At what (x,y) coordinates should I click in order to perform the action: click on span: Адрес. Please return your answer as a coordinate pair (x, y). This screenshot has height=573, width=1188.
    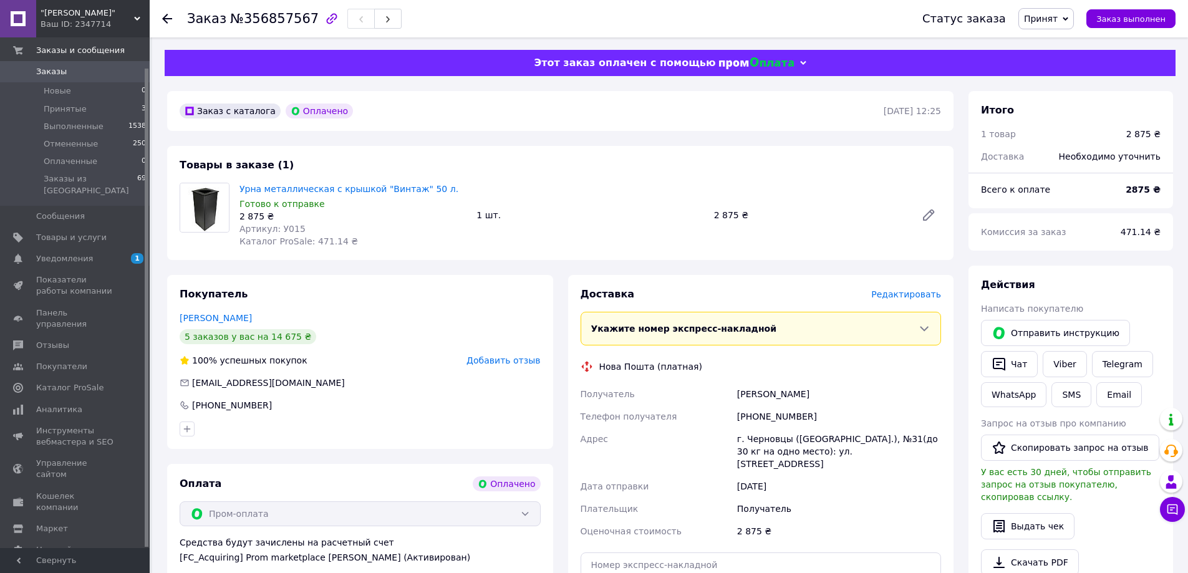
    Looking at the image, I should click on (594, 439).